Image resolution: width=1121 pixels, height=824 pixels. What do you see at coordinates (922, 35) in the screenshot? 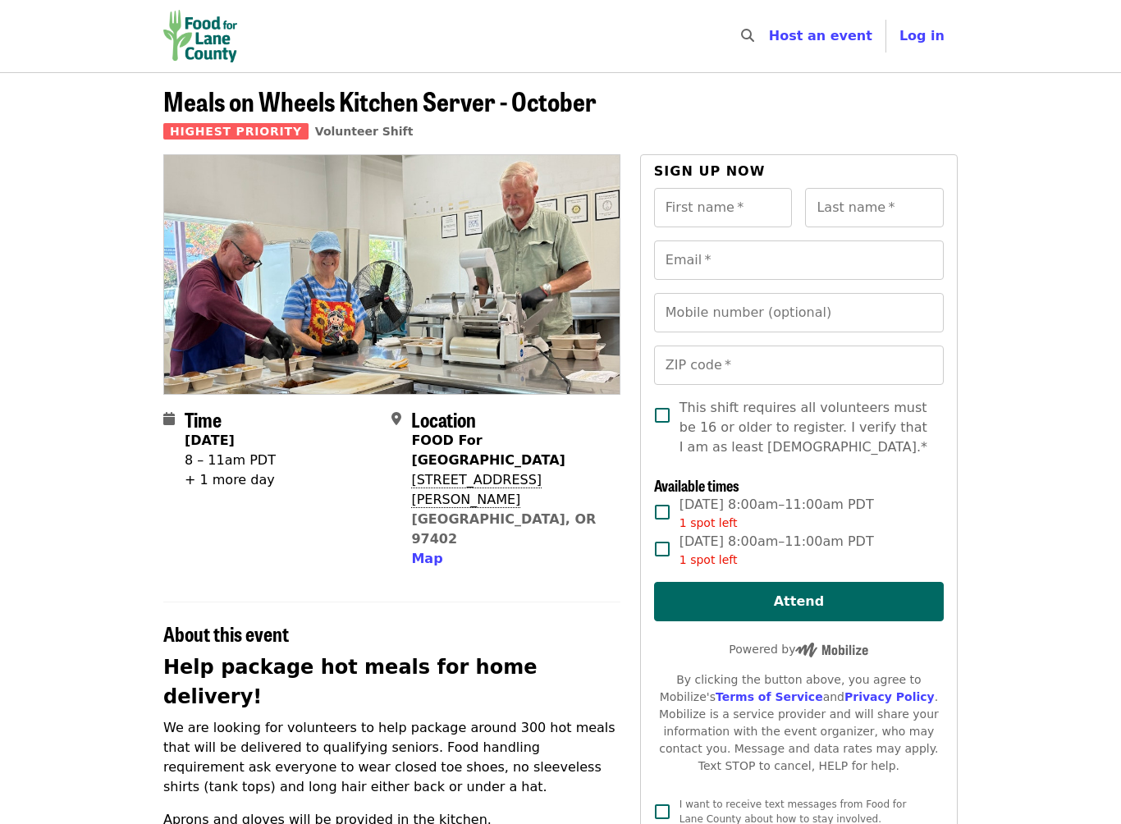
I see `span: Log in` at bounding box center [922, 35].